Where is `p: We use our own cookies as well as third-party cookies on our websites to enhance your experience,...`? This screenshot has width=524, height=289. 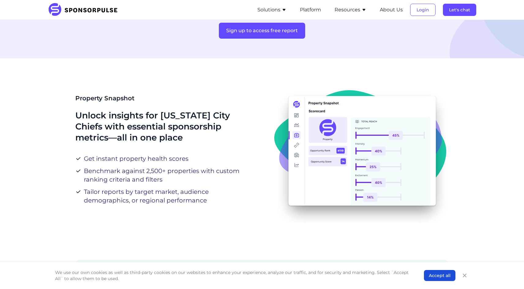 p: We use our own cookies as well as third-party cookies on our websites to enhance your experience,... is located at coordinates (233, 275).